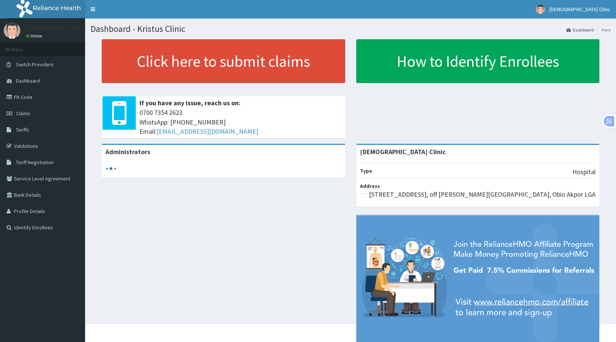 Image resolution: width=616 pixels, height=342 pixels. What do you see at coordinates (35, 162) in the screenshot?
I see `span: Tariff Negotiation` at bounding box center [35, 162].